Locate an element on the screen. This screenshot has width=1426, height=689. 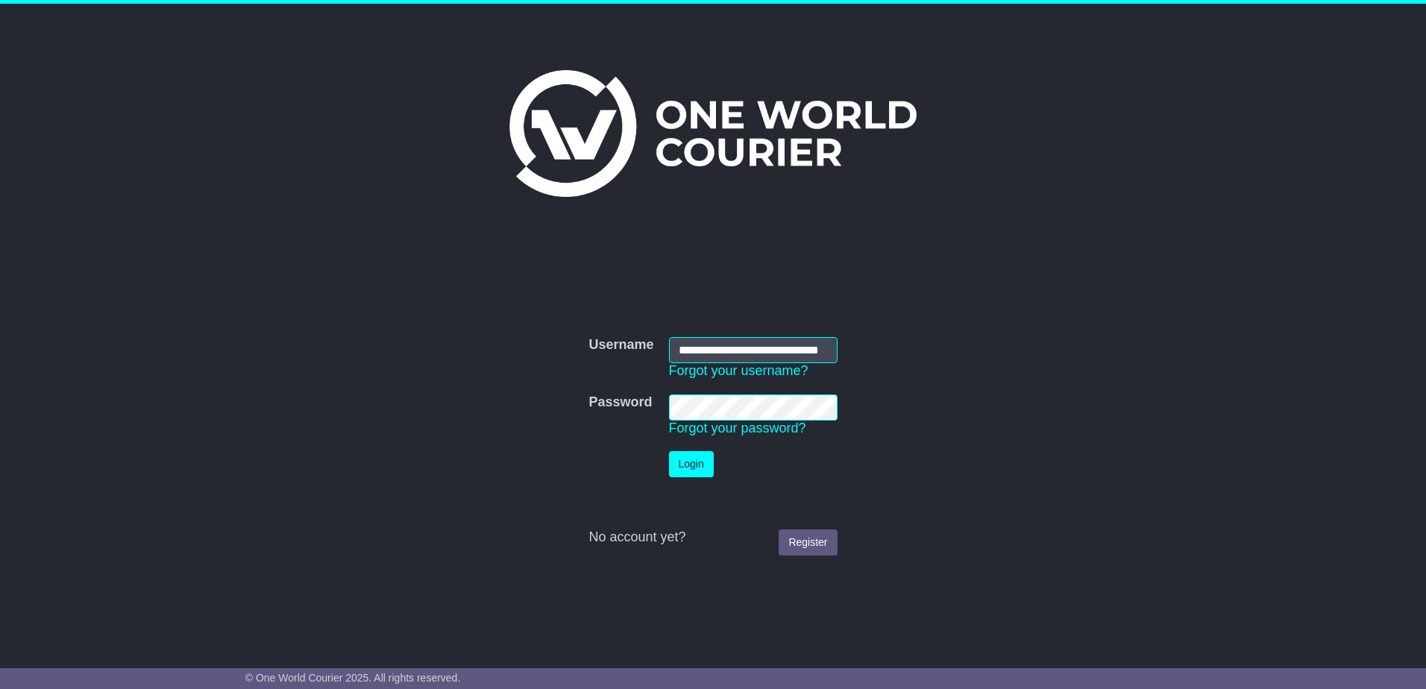
a: Register is located at coordinates (808, 542).